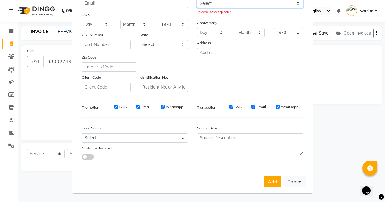  I want to click on label: DOB, so click(86, 15).